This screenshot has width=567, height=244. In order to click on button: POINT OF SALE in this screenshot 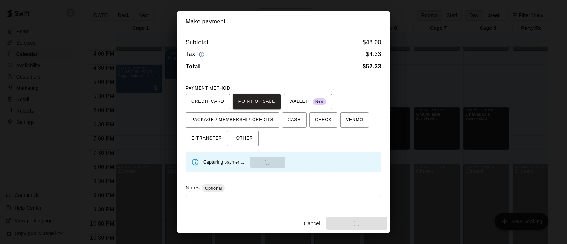, I will do `click(256, 102)`.